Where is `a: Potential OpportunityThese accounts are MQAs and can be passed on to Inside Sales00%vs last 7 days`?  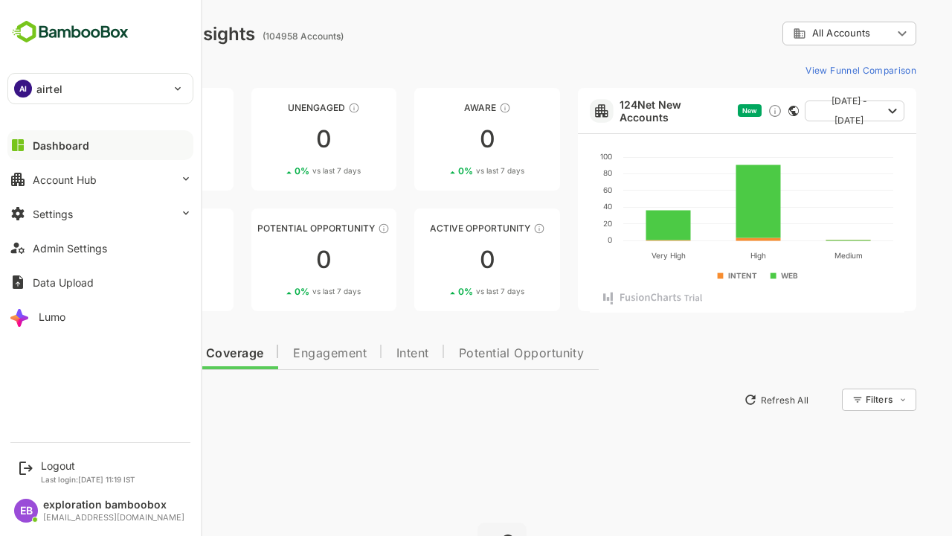
a: Potential OpportunityThese accounts are MQAs and can be passed on to Inside Sales00%vs last 7 days is located at coordinates (272, 260).